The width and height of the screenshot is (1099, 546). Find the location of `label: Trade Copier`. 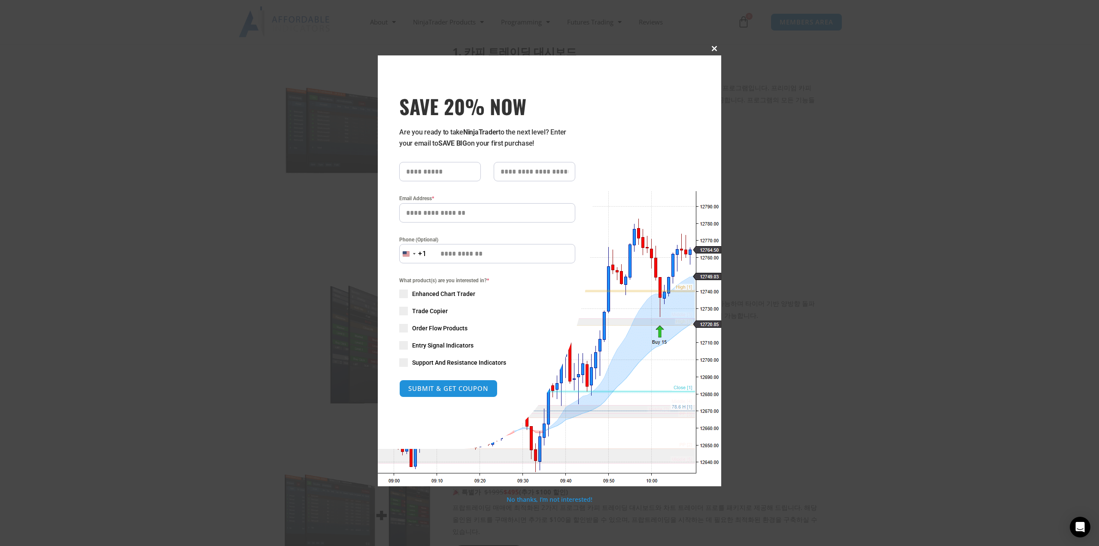

label: Trade Copier is located at coordinates (487, 311).